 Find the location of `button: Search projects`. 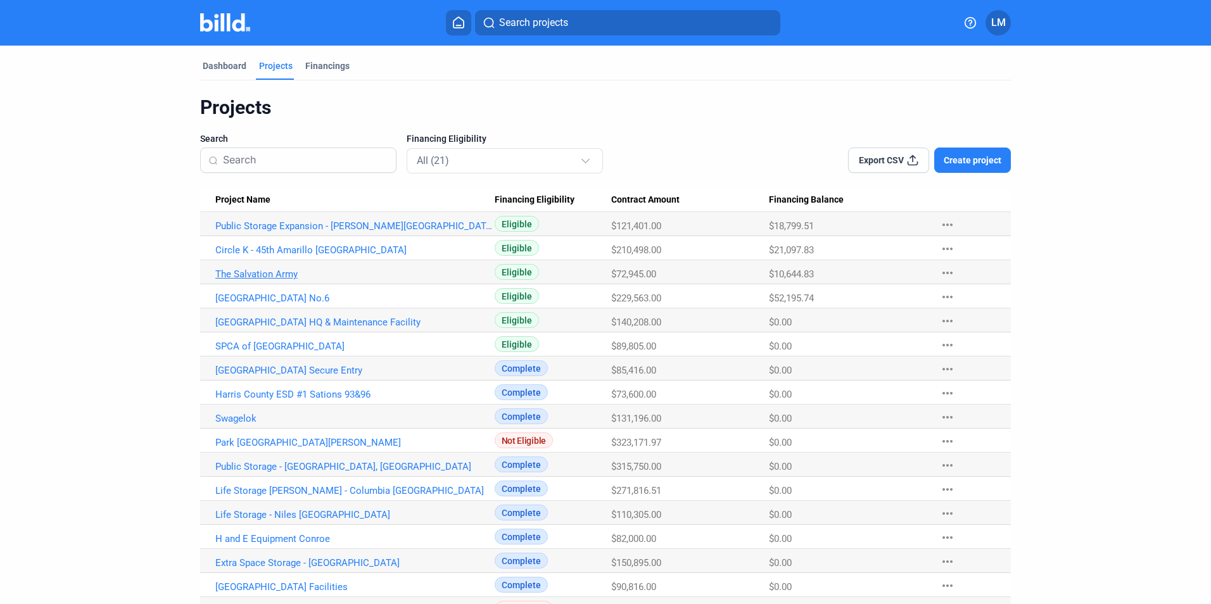

button: Search projects is located at coordinates (628, 23).